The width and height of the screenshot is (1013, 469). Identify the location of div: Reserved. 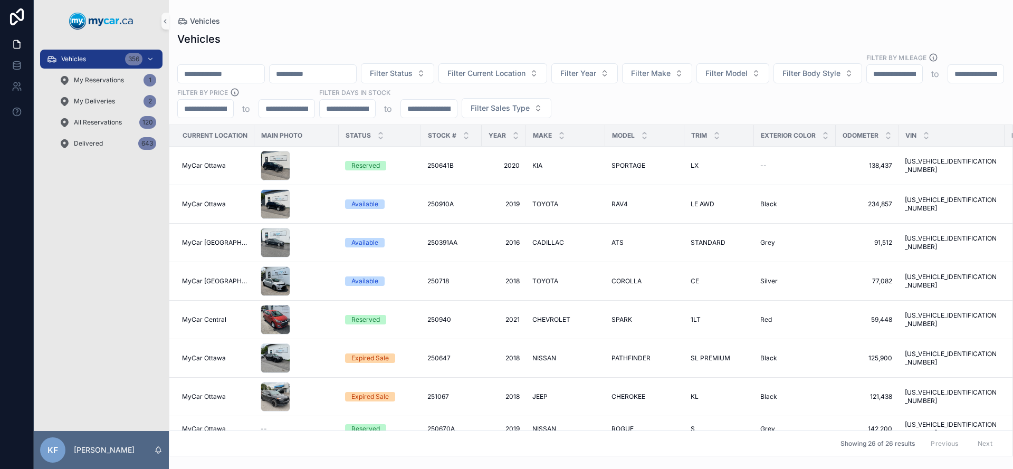
(366, 166).